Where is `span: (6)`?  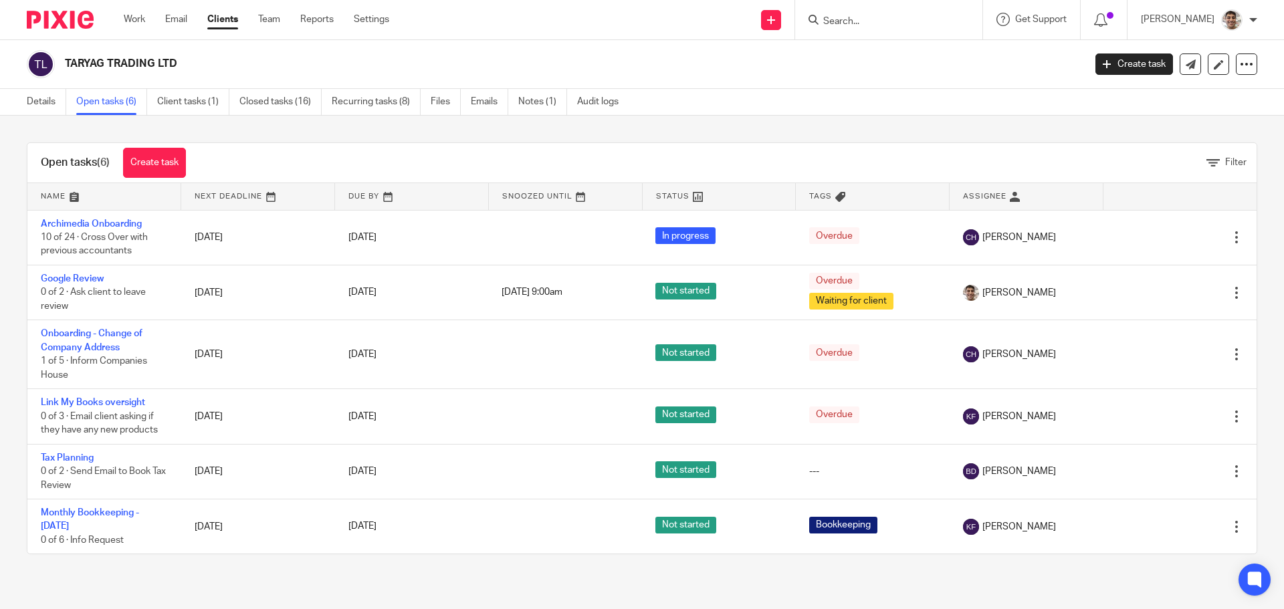 span: (6) is located at coordinates (103, 163).